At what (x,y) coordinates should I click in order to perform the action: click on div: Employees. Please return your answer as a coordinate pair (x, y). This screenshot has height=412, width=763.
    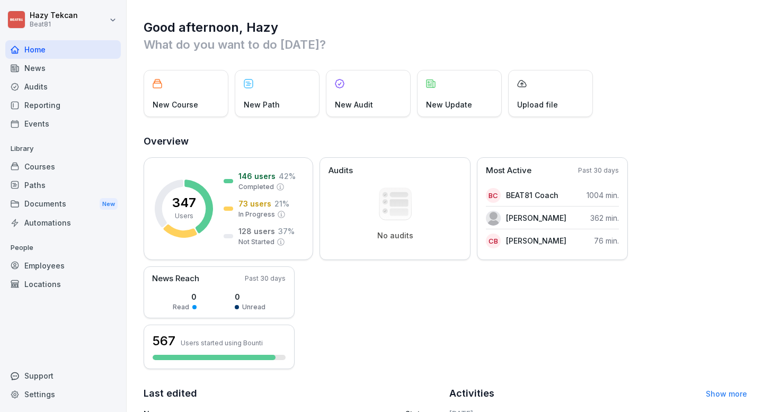
    Looking at the image, I should click on (63, 265).